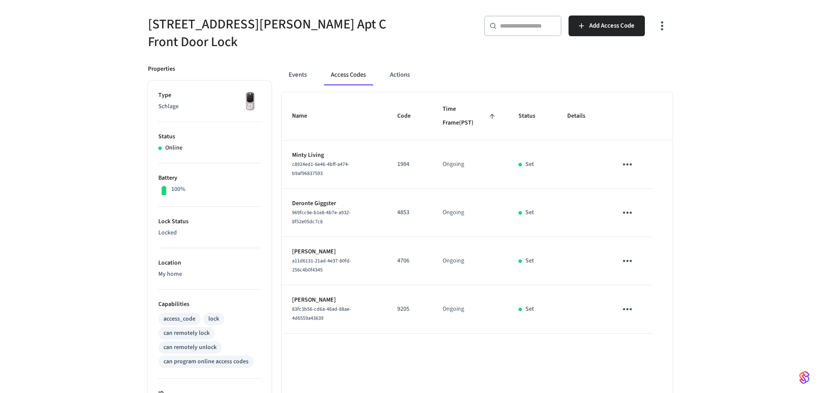 The height and width of the screenshot is (393, 820). I want to click on div: can remotely lock, so click(186, 333).